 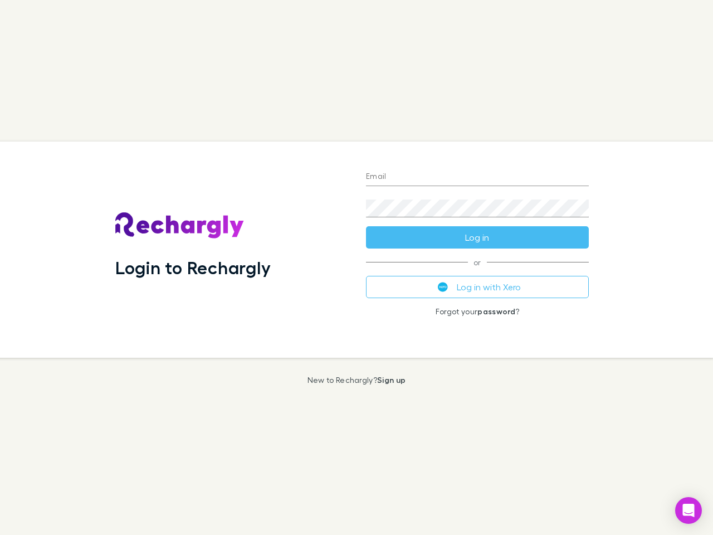 I want to click on button: Log in, so click(x=477, y=237).